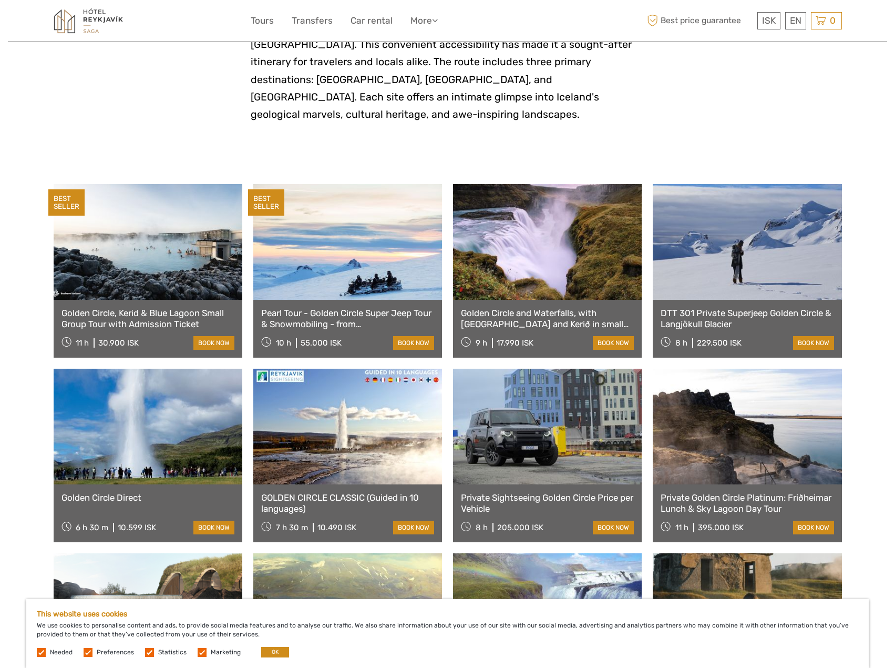  What do you see at coordinates (482, 343) in the screenshot?
I see `span: 9 h` at bounding box center [482, 343].